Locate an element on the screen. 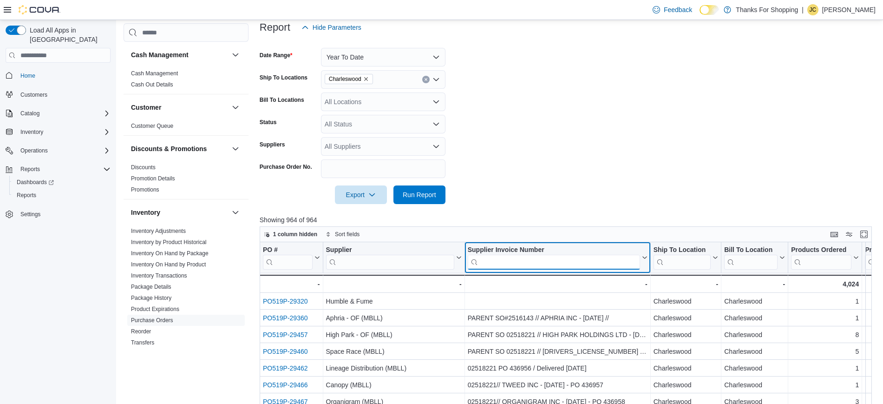 Image resolution: width=883 pixels, height=404 pixels. div: Space Race (MBLL) is located at coordinates (393, 352).